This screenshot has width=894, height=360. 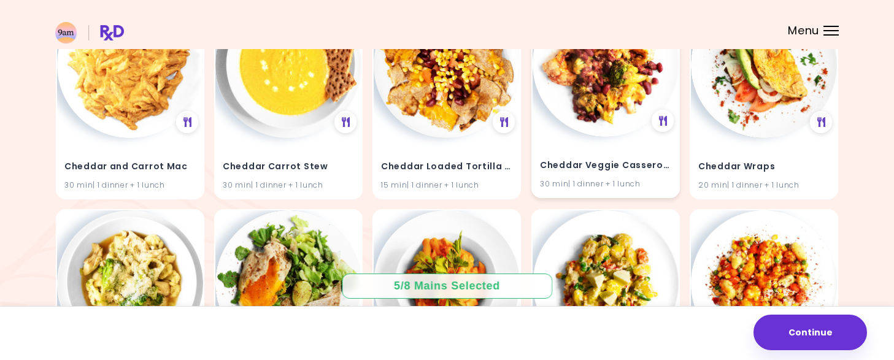 What do you see at coordinates (288, 167) in the screenshot?
I see `h4: Cheddar Carrot Stew` at bounding box center [288, 167].